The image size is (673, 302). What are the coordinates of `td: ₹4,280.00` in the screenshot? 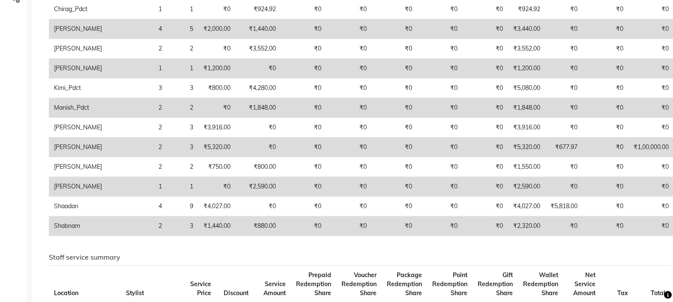 It's located at (258, 88).